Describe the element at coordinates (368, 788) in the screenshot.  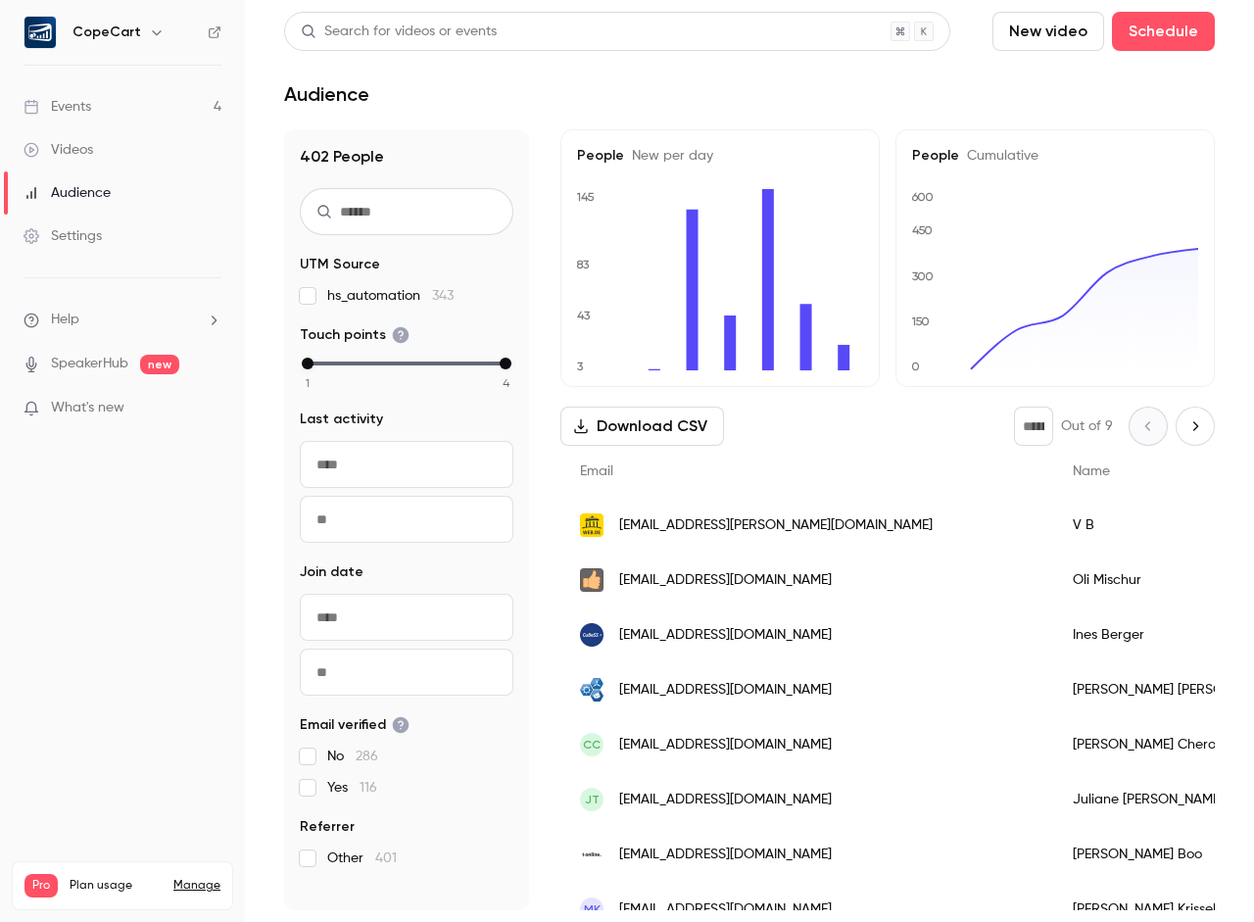
I see `span: 116` at that location.